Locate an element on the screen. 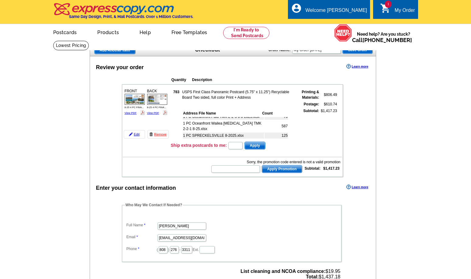  span: Apply Promotion is located at coordinates (282, 169).